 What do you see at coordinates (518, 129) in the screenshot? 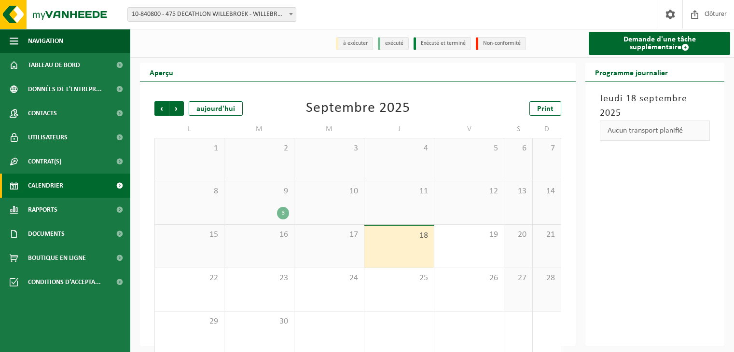
I see `td: S` at bounding box center [518, 129].